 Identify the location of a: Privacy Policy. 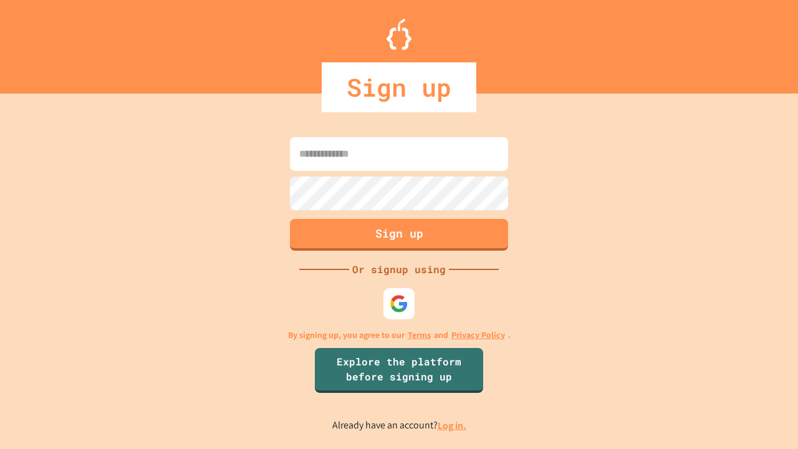
(478, 335).